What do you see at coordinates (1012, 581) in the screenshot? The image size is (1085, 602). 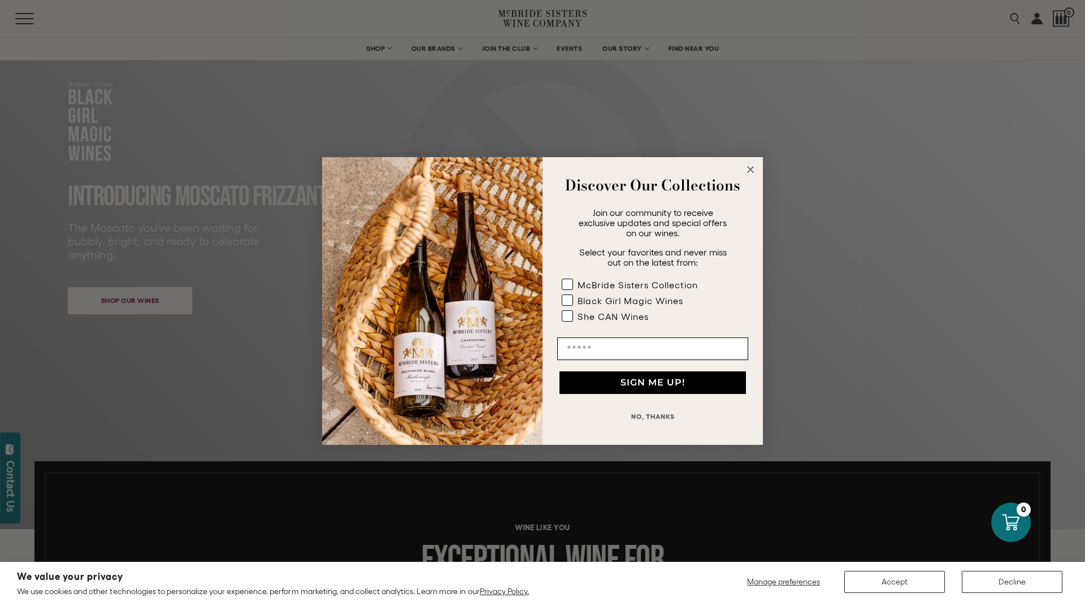 I see `button: Decline` at bounding box center [1012, 581].